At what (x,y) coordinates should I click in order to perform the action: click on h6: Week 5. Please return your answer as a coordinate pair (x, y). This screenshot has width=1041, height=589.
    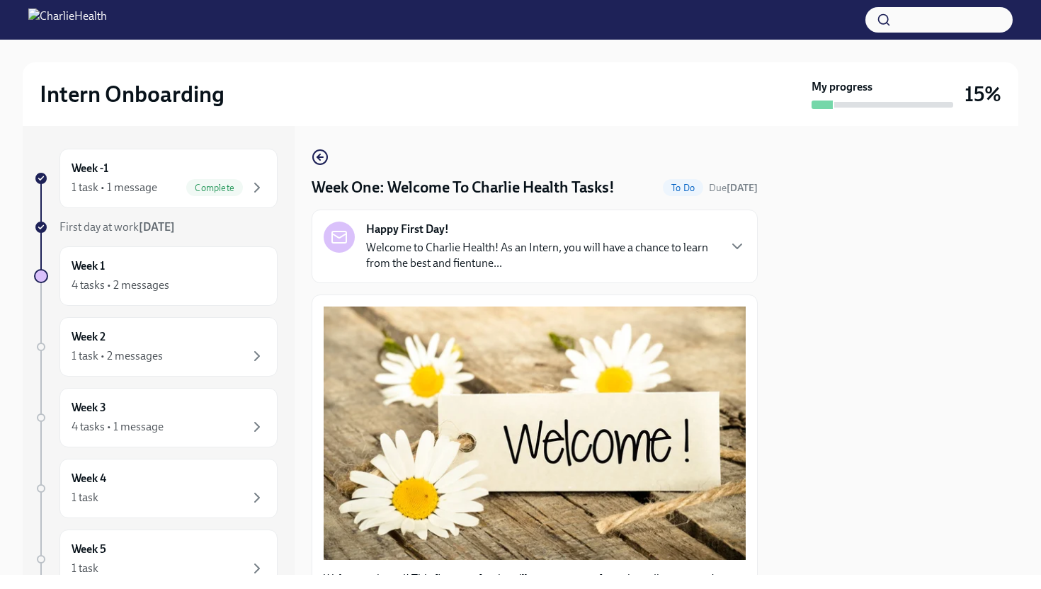
    Looking at the image, I should click on (89, 549).